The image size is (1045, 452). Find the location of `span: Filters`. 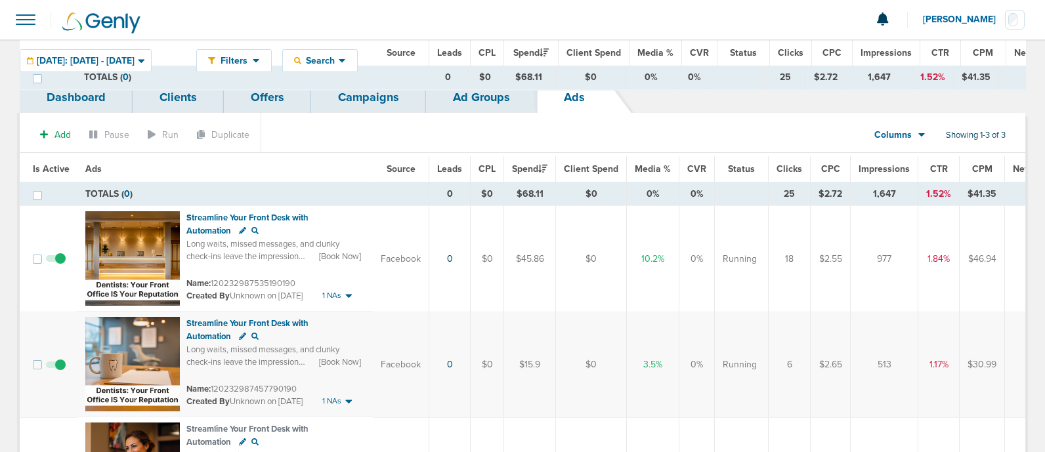

span: Filters is located at coordinates (234, 60).